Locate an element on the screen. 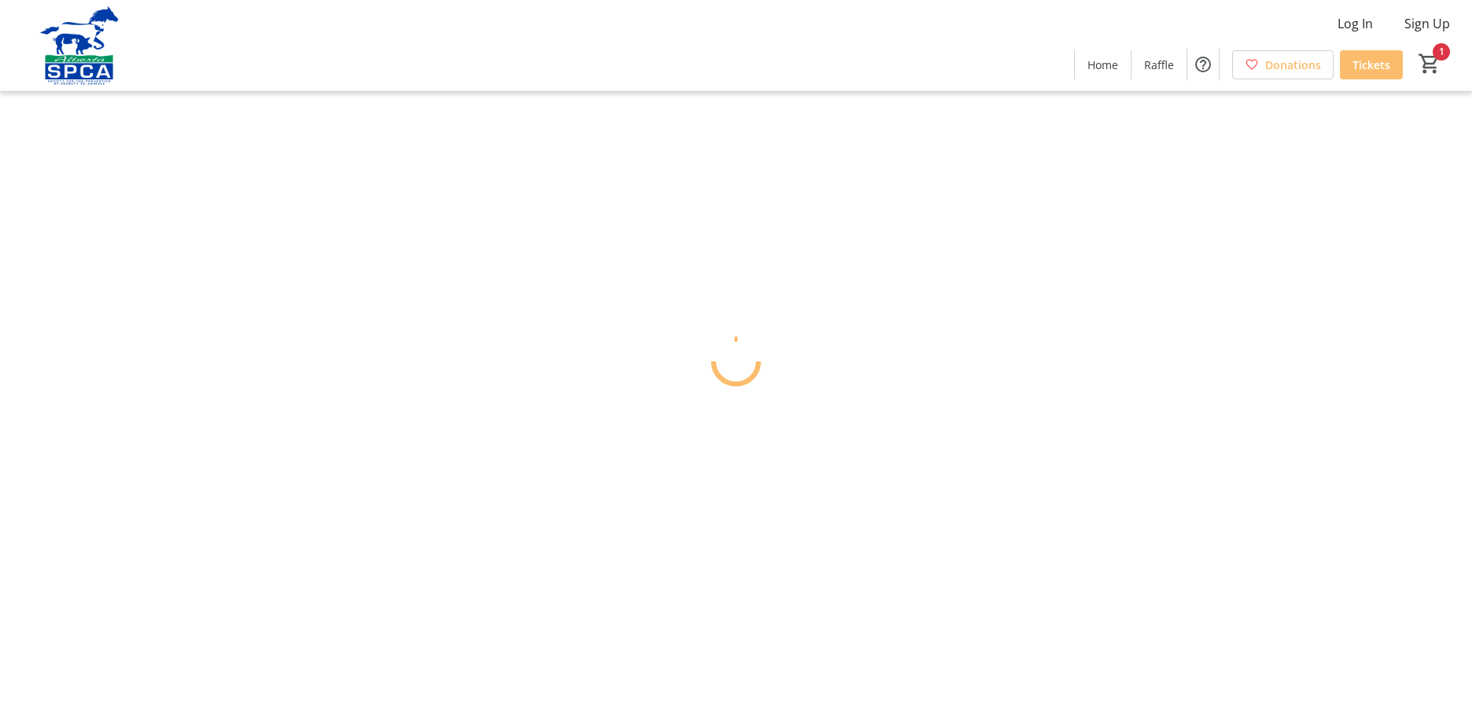 This screenshot has height=723, width=1472. span: Donations is located at coordinates (1293, 64).